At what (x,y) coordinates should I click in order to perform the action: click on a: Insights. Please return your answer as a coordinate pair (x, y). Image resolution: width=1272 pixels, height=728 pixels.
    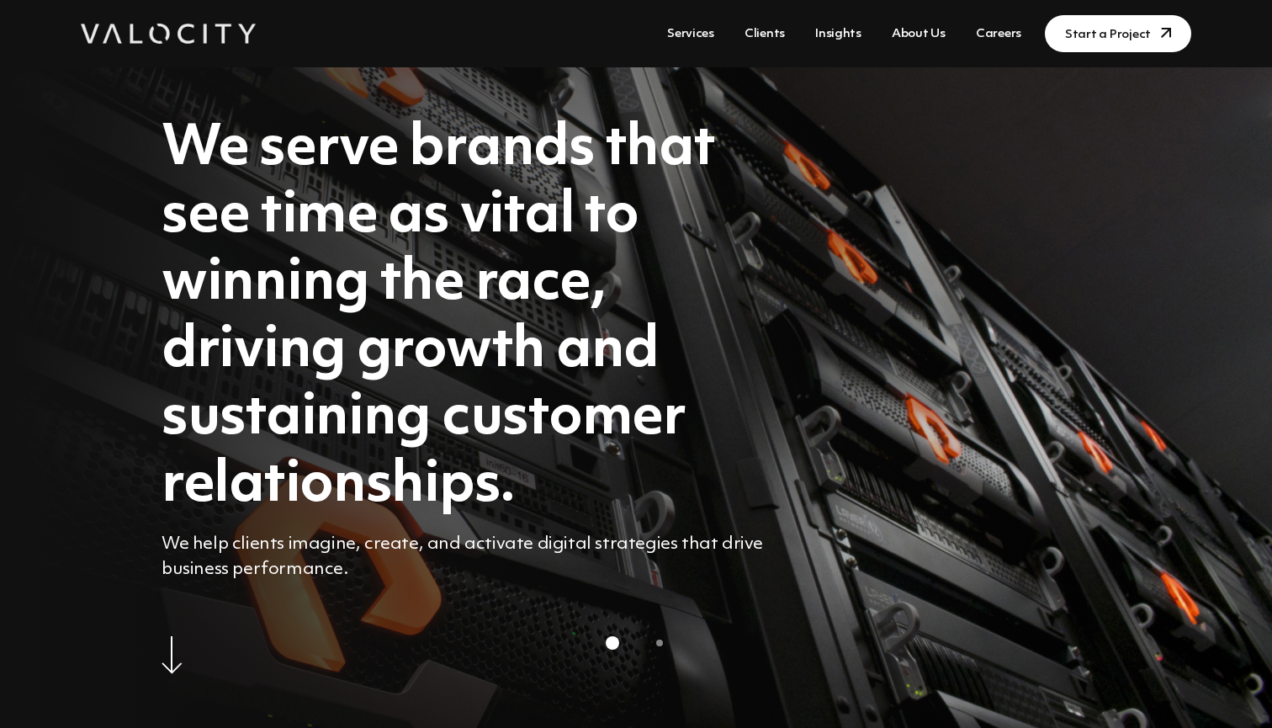
    Looking at the image, I should click on (838, 34).